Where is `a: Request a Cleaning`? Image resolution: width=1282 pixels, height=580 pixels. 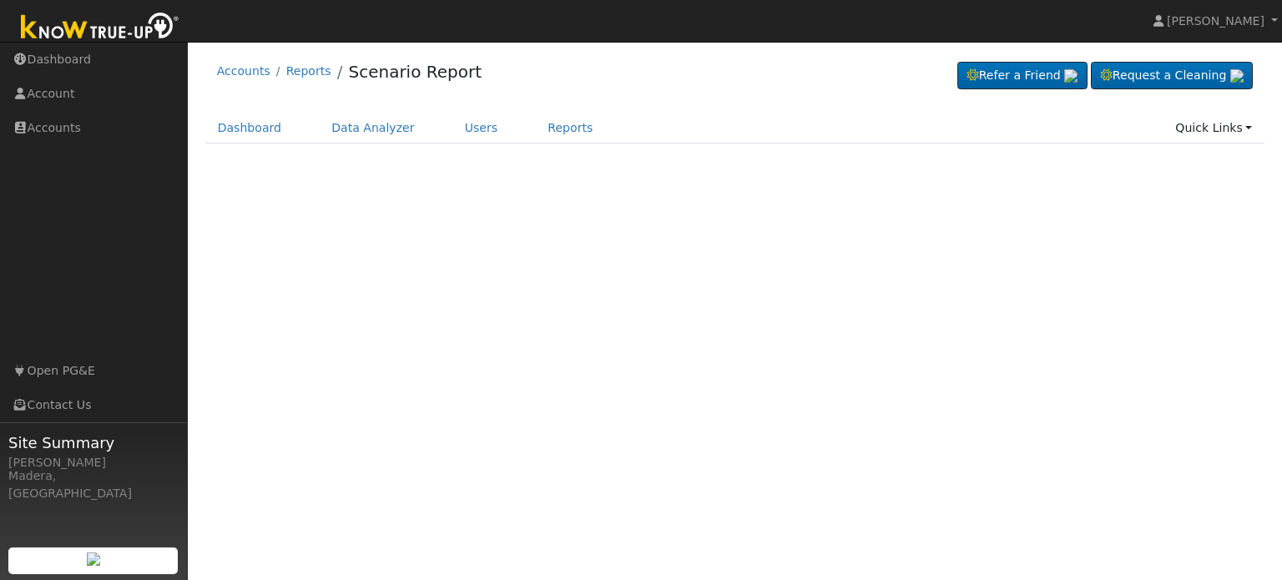 a: Request a Cleaning is located at coordinates (1172, 76).